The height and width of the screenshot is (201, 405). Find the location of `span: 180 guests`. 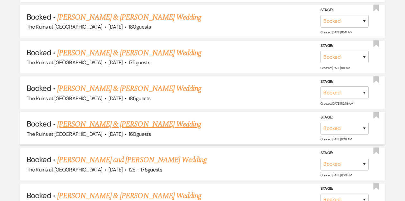

span: 180 guests is located at coordinates (139, 27).